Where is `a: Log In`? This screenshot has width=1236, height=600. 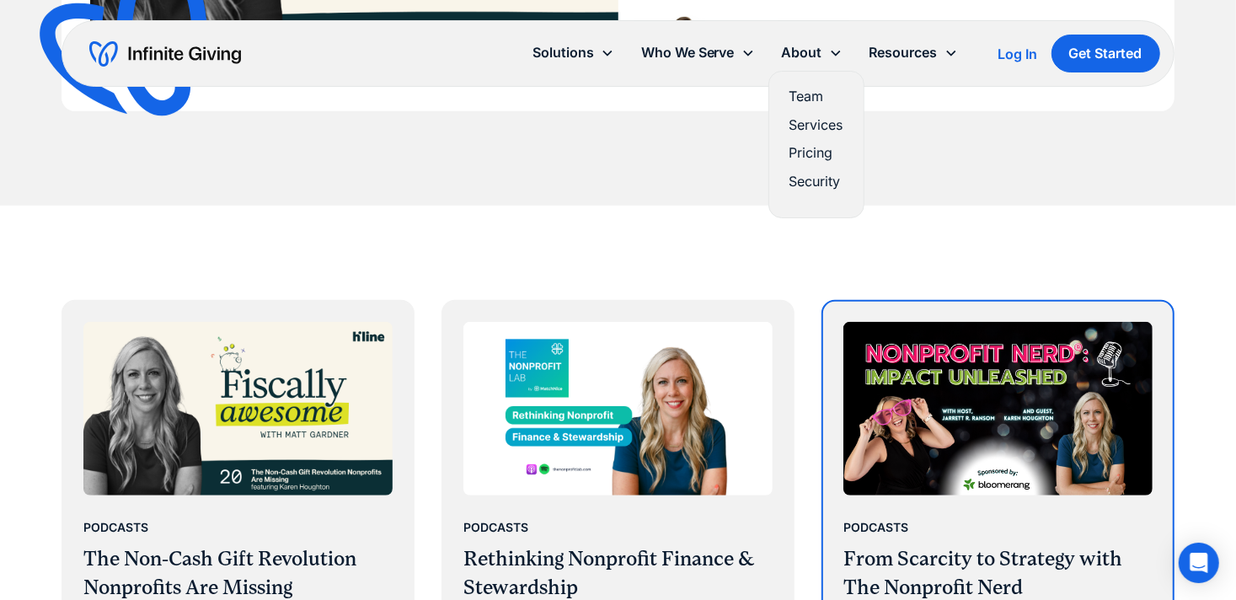
a: Log In is located at coordinates (1018, 54).